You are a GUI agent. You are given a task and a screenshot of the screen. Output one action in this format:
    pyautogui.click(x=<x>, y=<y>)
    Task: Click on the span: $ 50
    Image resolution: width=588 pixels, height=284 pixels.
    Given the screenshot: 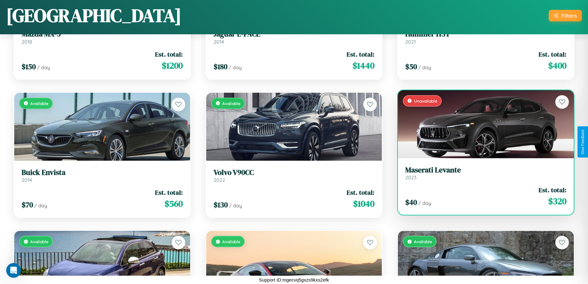 What is the action you would take?
    pyautogui.click(x=411, y=66)
    